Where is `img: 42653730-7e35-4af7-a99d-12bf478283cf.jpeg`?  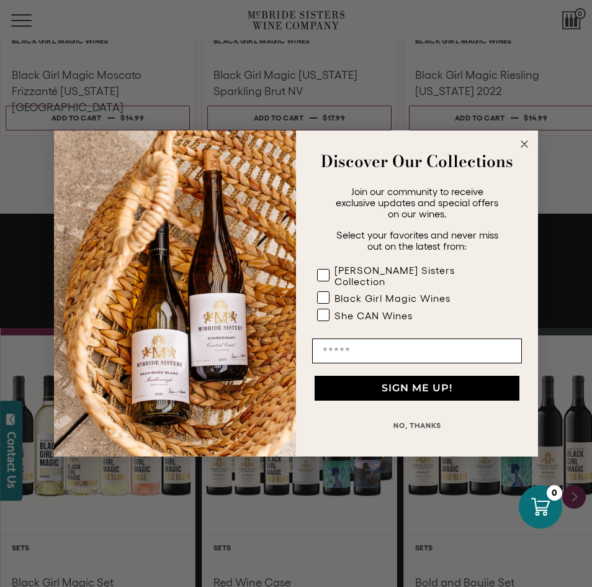
img: 42653730-7e35-4af7-a99d-12bf478283cf.jpeg is located at coordinates (175, 293).